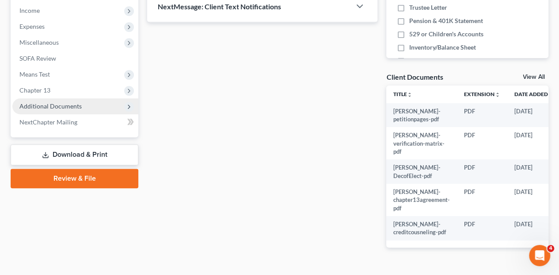  What do you see at coordinates (428, 8) in the screenshot?
I see `span: Trustee Letter` at bounding box center [428, 8].